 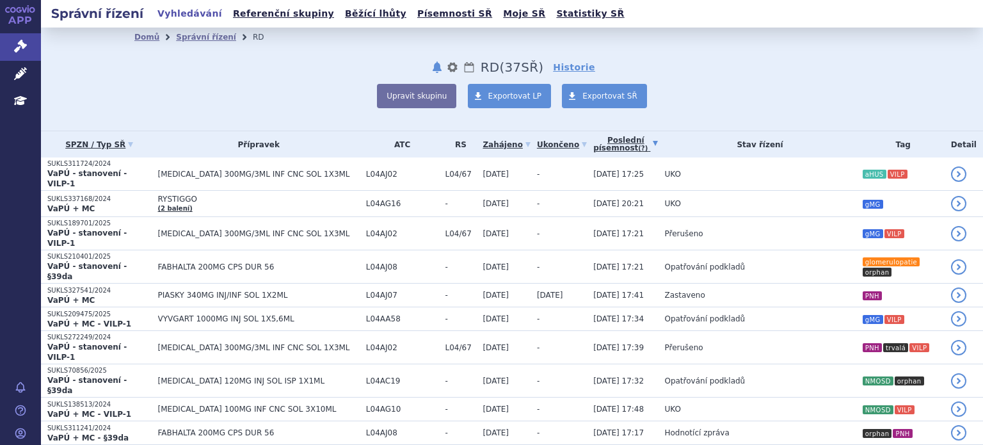 What do you see at coordinates (259, 319) in the screenshot?
I see `span: VYVGART 1000MG INJ SOL 1X5,6ML` at bounding box center [259, 319].